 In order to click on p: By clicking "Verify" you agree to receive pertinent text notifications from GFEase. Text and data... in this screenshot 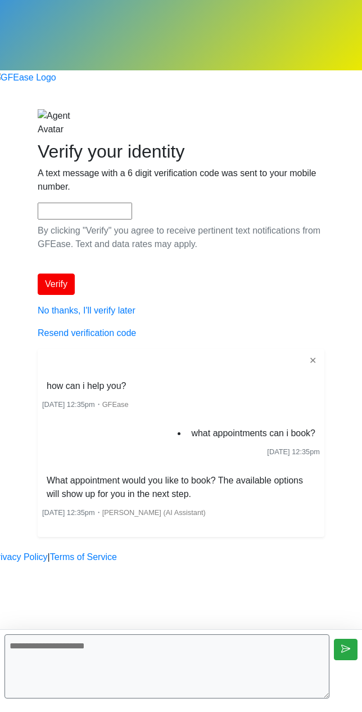, I will do `click(181, 238)`.